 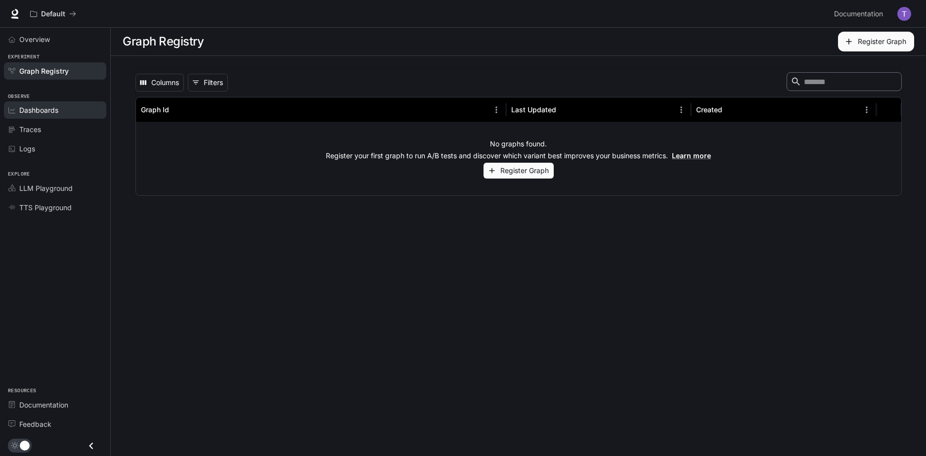 I want to click on a: Overview, so click(x=55, y=39).